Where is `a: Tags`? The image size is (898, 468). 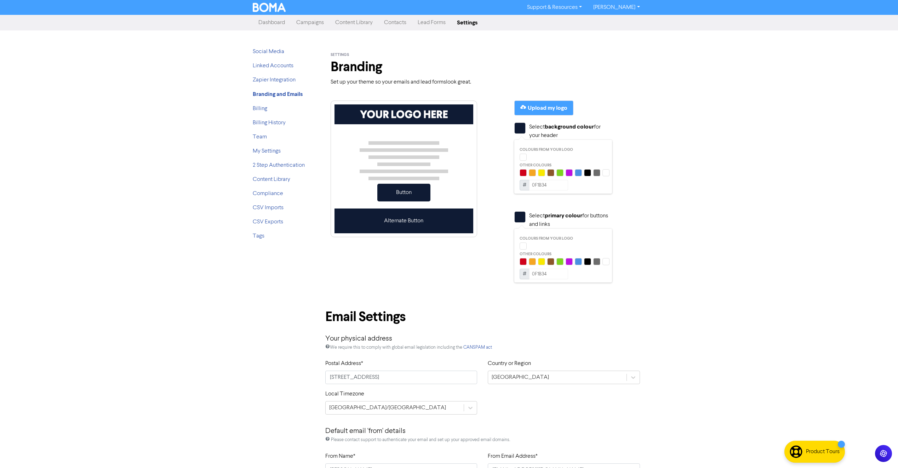 a: Tags is located at coordinates (258, 236).